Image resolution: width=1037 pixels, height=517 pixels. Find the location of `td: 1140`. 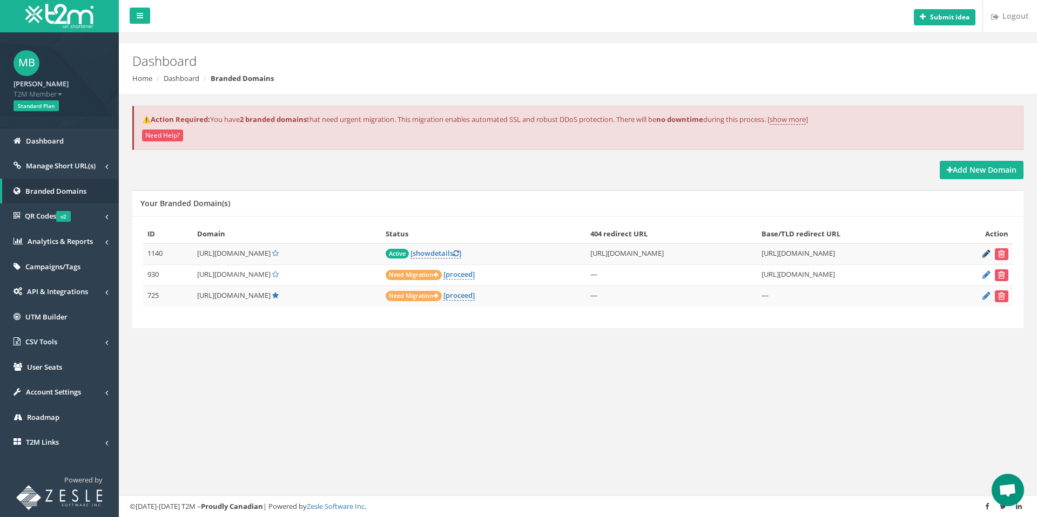

td: 1140 is located at coordinates (168, 254).